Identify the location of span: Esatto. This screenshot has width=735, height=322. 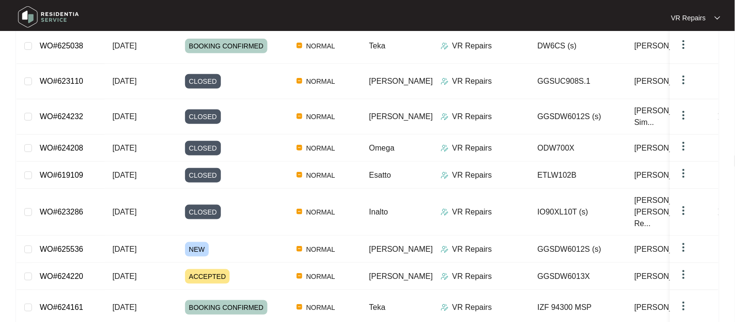
(380, 175).